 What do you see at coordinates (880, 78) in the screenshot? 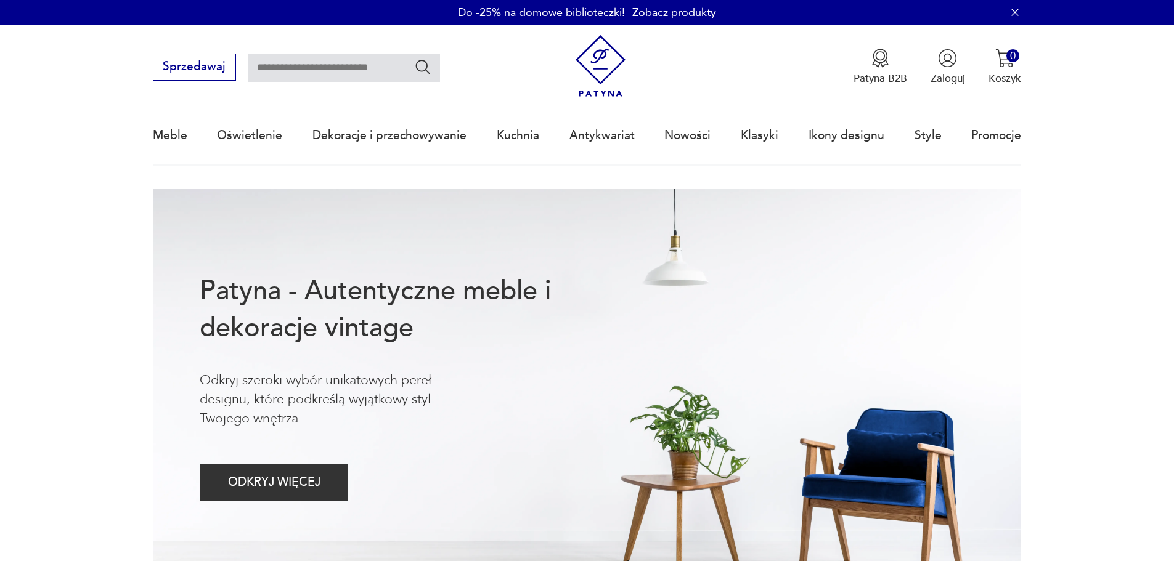
I see `p: Patyna B2B` at bounding box center [880, 78].